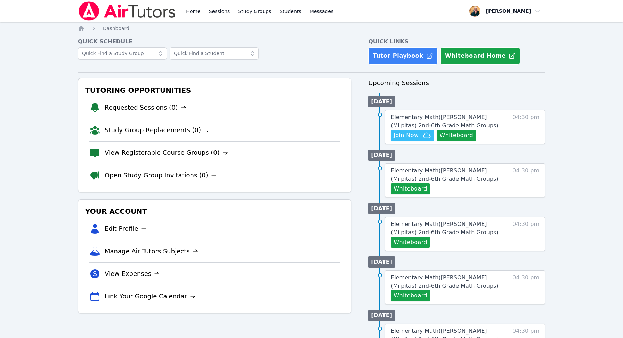 Image resolution: width=623 pixels, height=338 pixels. Describe the element at coordinates (311, 28) in the screenshot. I see `nav: Breadcrumb` at that location.